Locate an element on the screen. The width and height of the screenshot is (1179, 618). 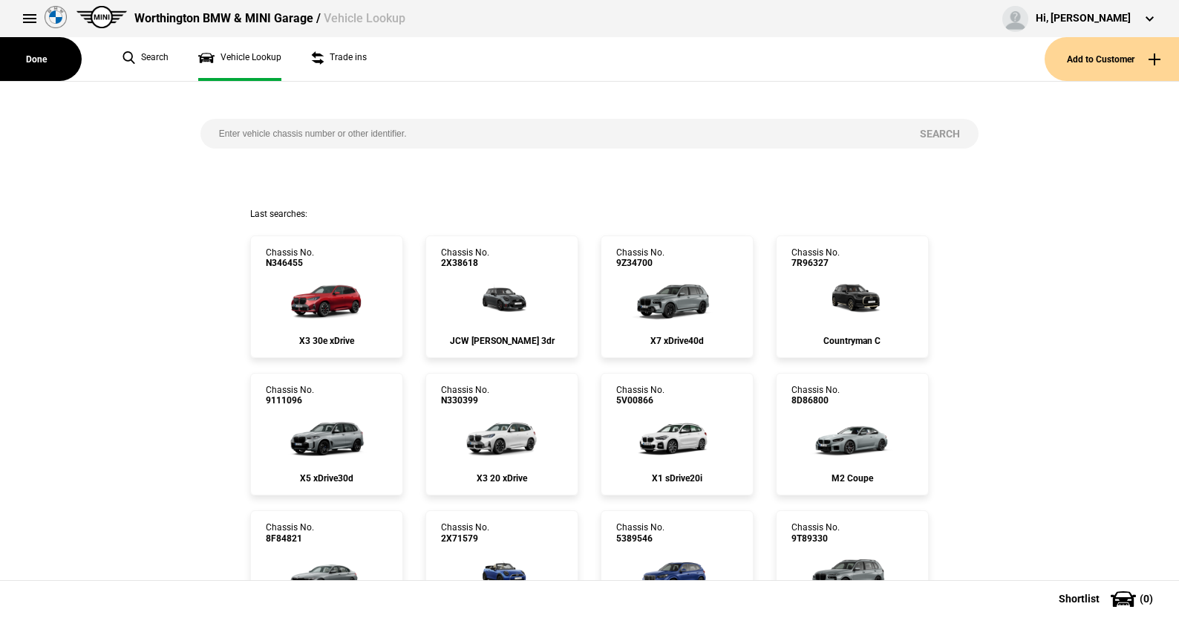
div: X1 sDrive20i is located at coordinates (677, 478).